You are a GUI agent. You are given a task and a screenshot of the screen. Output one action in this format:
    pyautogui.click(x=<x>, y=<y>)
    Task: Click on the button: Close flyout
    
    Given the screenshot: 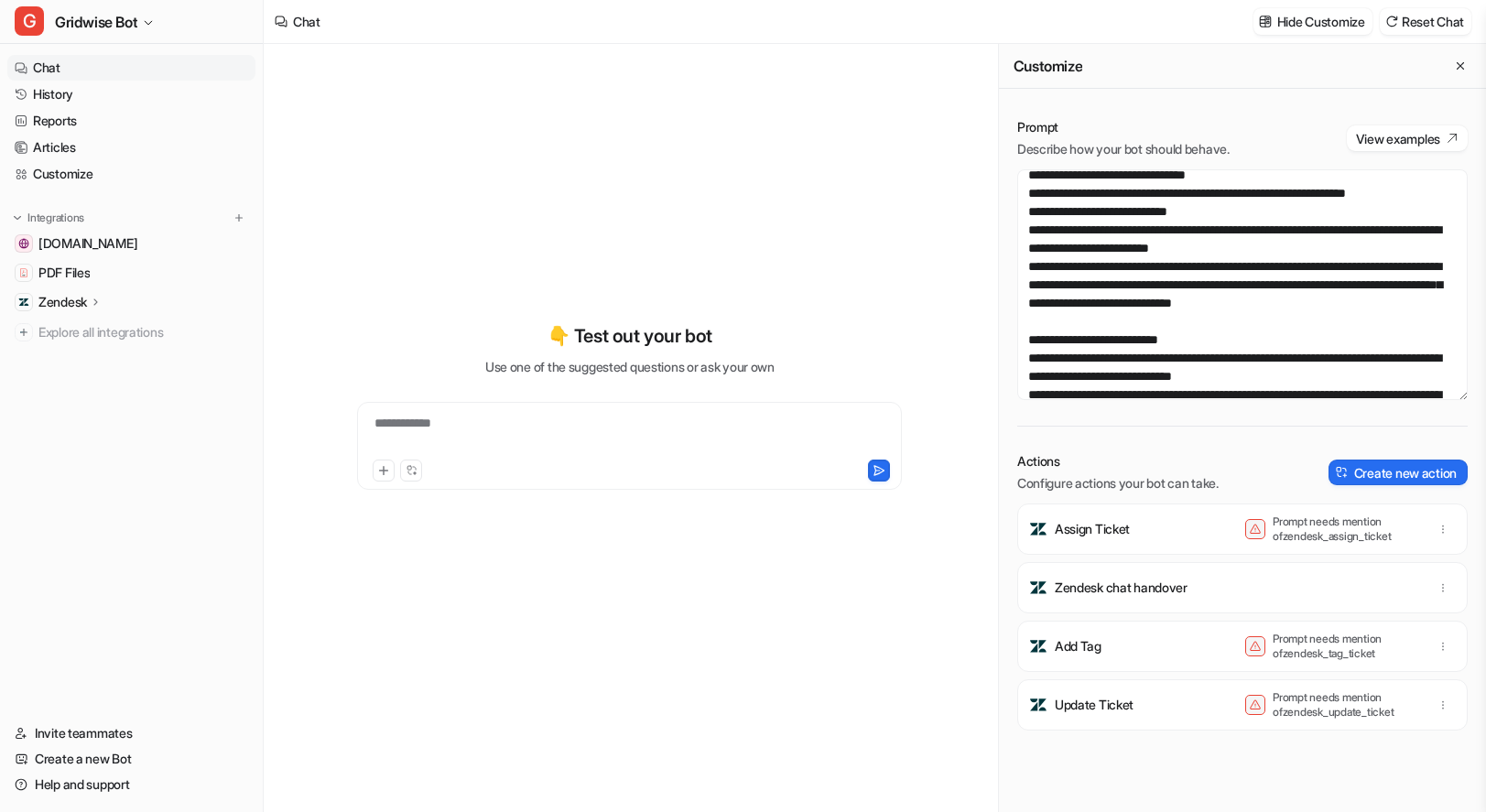 What is the action you would take?
    pyautogui.click(x=1461, y=66)
    